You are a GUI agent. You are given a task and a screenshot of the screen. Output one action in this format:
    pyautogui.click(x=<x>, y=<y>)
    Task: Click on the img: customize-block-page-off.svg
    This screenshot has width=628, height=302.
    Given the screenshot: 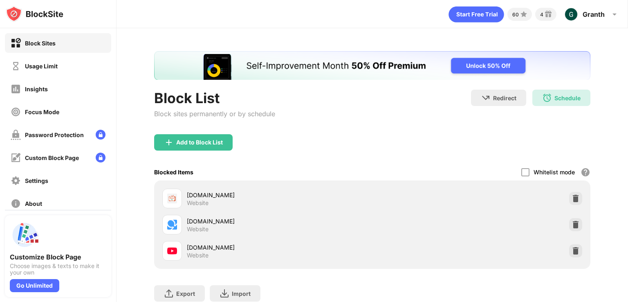 What is the action you would take?
    pyautogui.click(x=16, y=157)
    